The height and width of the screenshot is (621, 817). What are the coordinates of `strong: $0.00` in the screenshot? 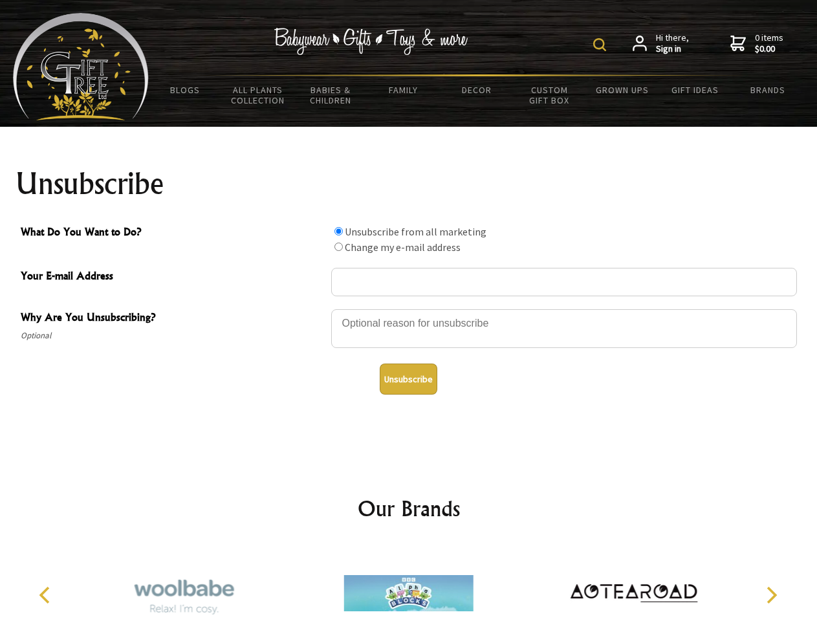 It's located at (769, 49).